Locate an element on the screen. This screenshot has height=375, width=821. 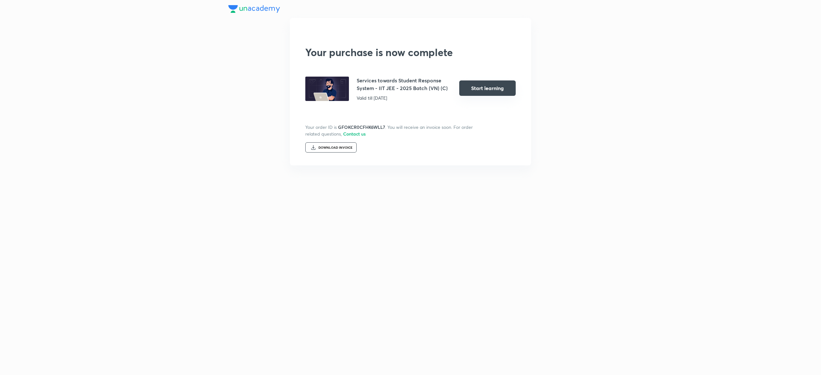
p: . You will receive an invoice soon. For order related questions, is located at coordinates (389, 131).